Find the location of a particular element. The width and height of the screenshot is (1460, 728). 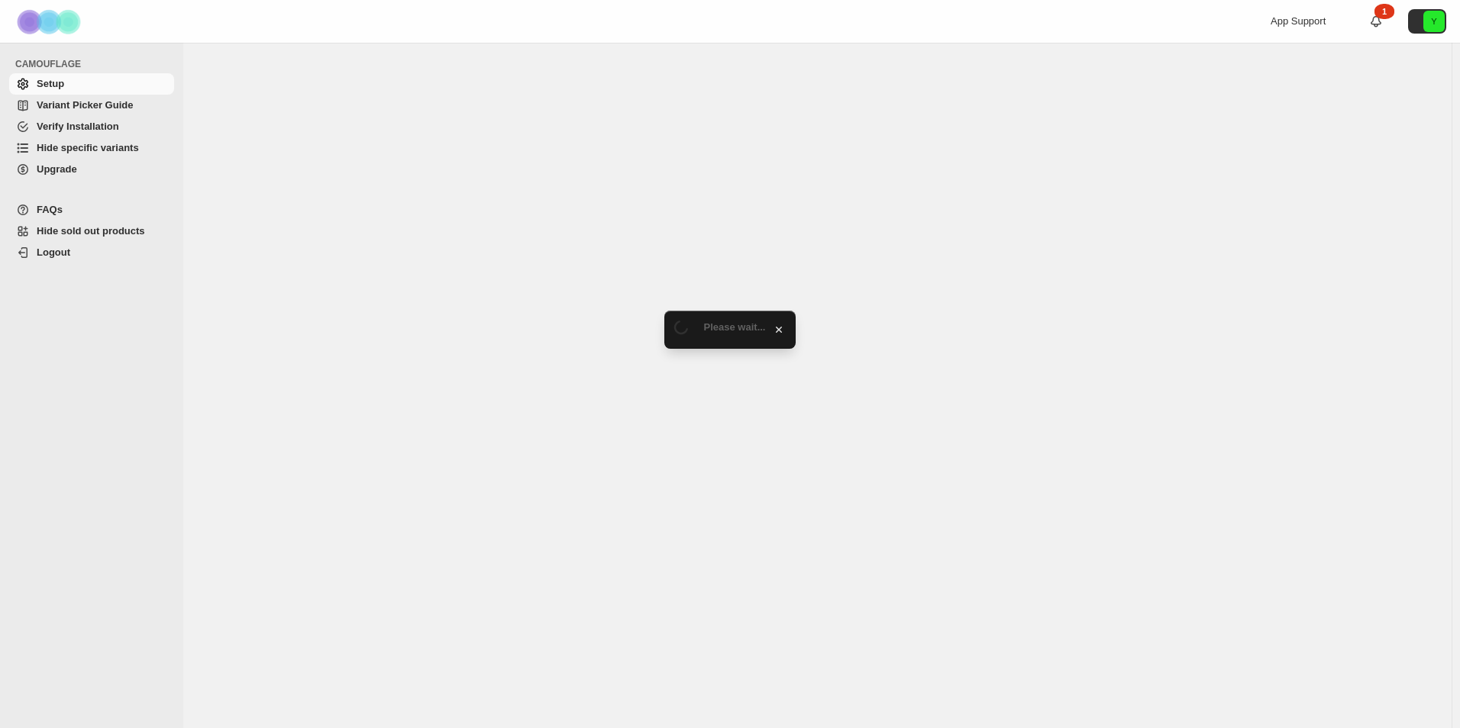

a: Setup is located at coordinates (92, 84).